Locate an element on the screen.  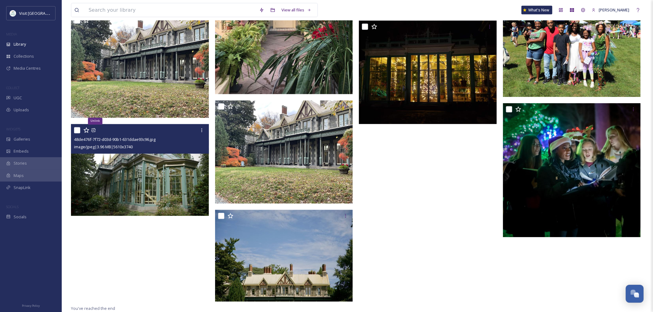
img: 20201202_174547[68].jpg is located at coordinates (428, 72).